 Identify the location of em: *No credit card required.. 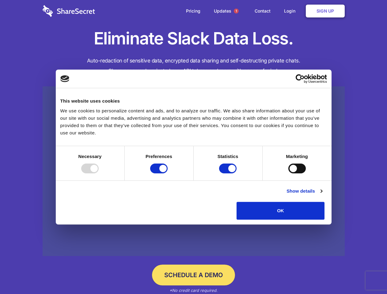
(193, 291).